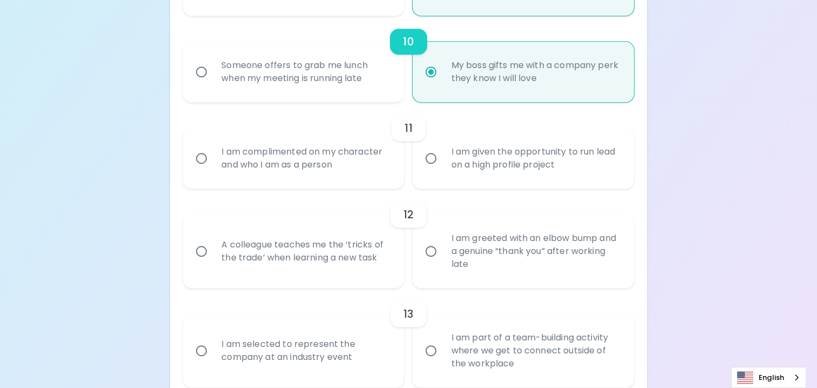 The image size is (817, 388). I want to click on h6: 12, so click(408, 214).